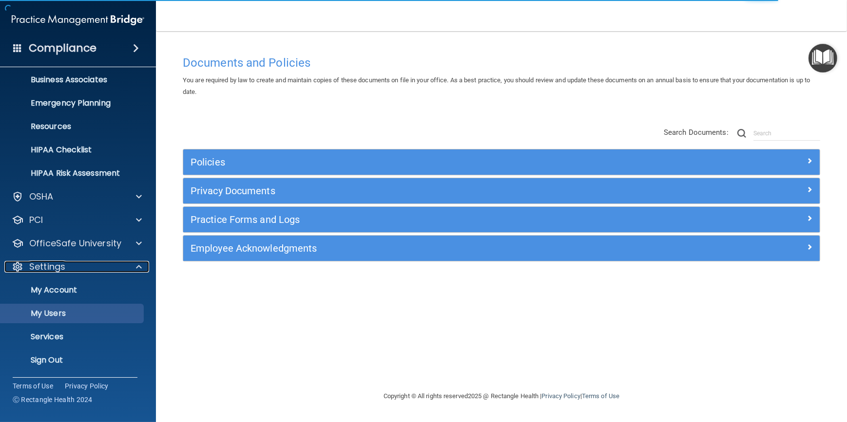 This screenshot has height=422, width=847. Describe the element at coordinates (73, 360) in the screenshot. I see `p: Sign Out` at that location.